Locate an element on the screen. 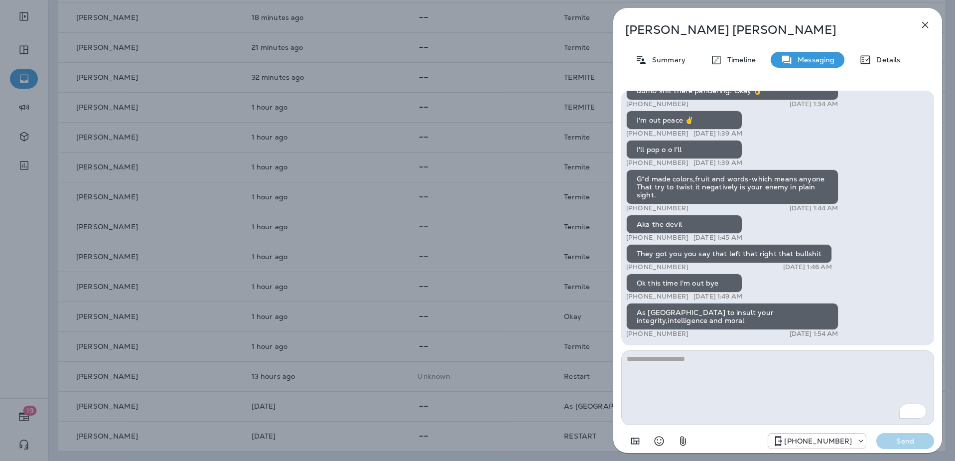 The image size is (955, 461). p: Timeline is located at coordinates (739, 60).